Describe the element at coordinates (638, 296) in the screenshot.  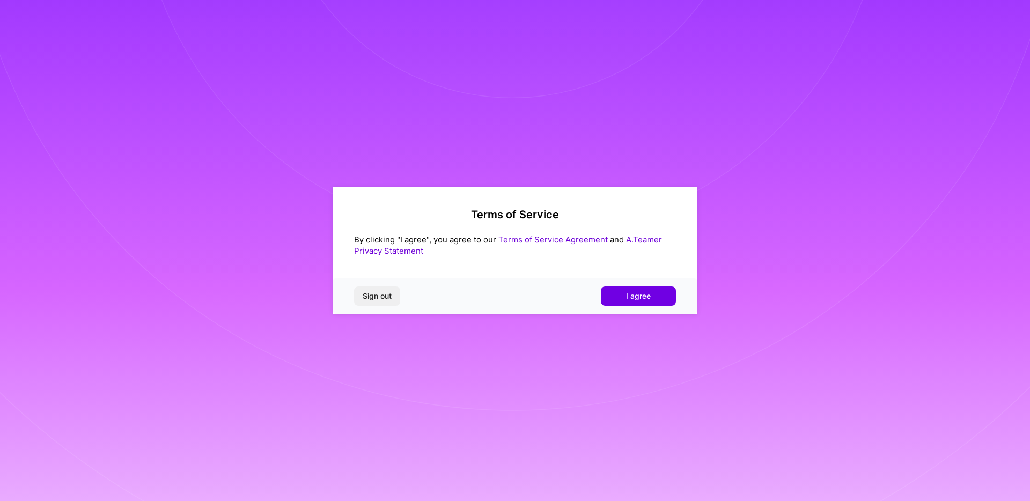
I see `span: I agree` at that location.